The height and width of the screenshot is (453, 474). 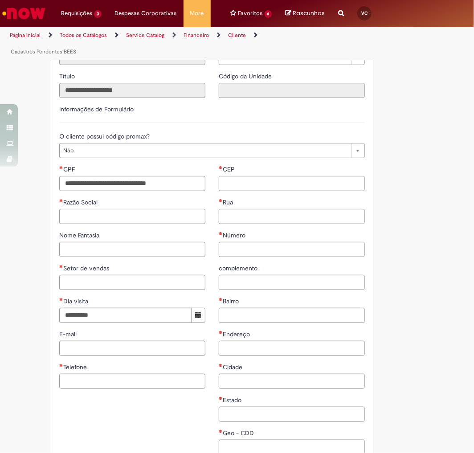 I want to click on input: Razão Social, so click(x=132, y=217).